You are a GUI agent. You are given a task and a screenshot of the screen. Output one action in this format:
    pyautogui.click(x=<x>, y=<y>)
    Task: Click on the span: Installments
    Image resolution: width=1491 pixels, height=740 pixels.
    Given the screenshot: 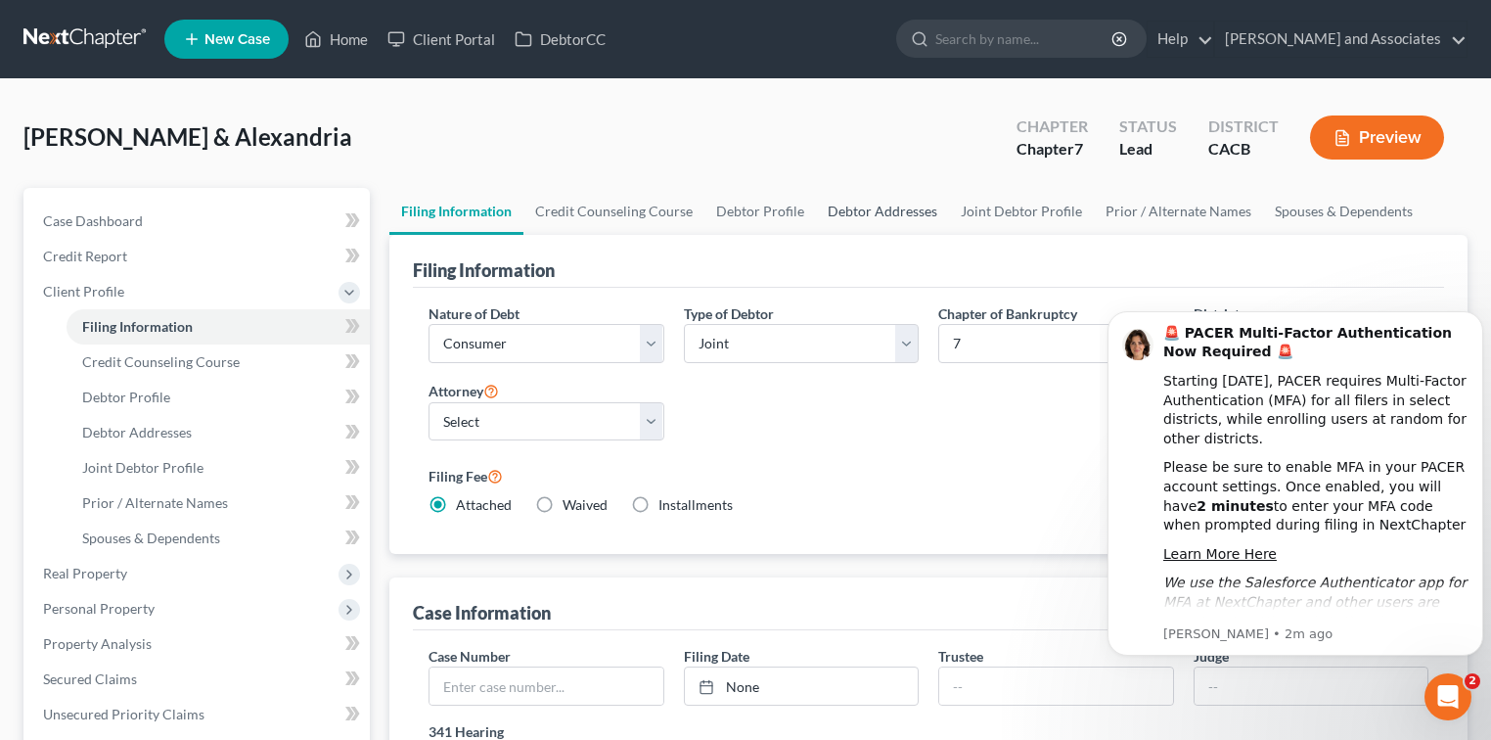 What is the action you would take?
    pyautogui.click(x=696, y=504)
    